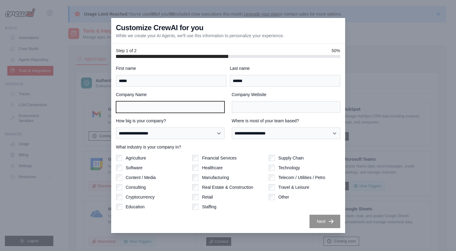 Image resolution: width=456 pixels, height=251 pixels. I want to click on label: Where is most of your team based?, so click(286, 121).